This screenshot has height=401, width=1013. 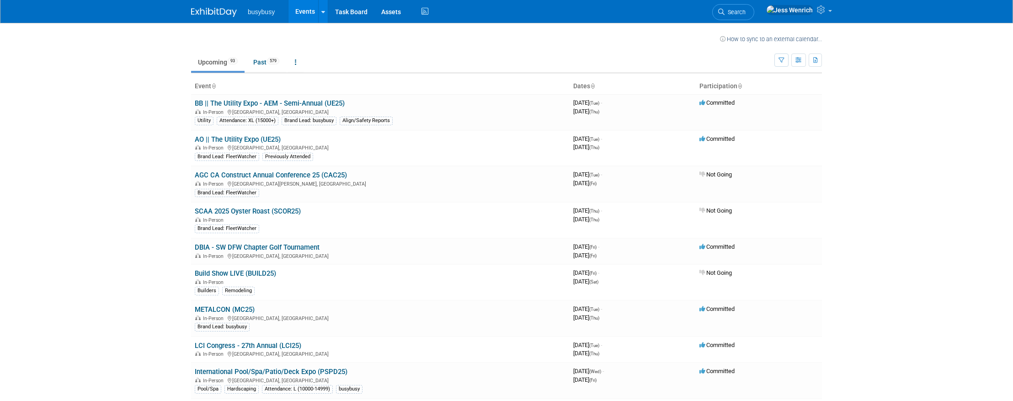 I want to click on div: Brand Lead: busybusy, so click(x=222, y=327).